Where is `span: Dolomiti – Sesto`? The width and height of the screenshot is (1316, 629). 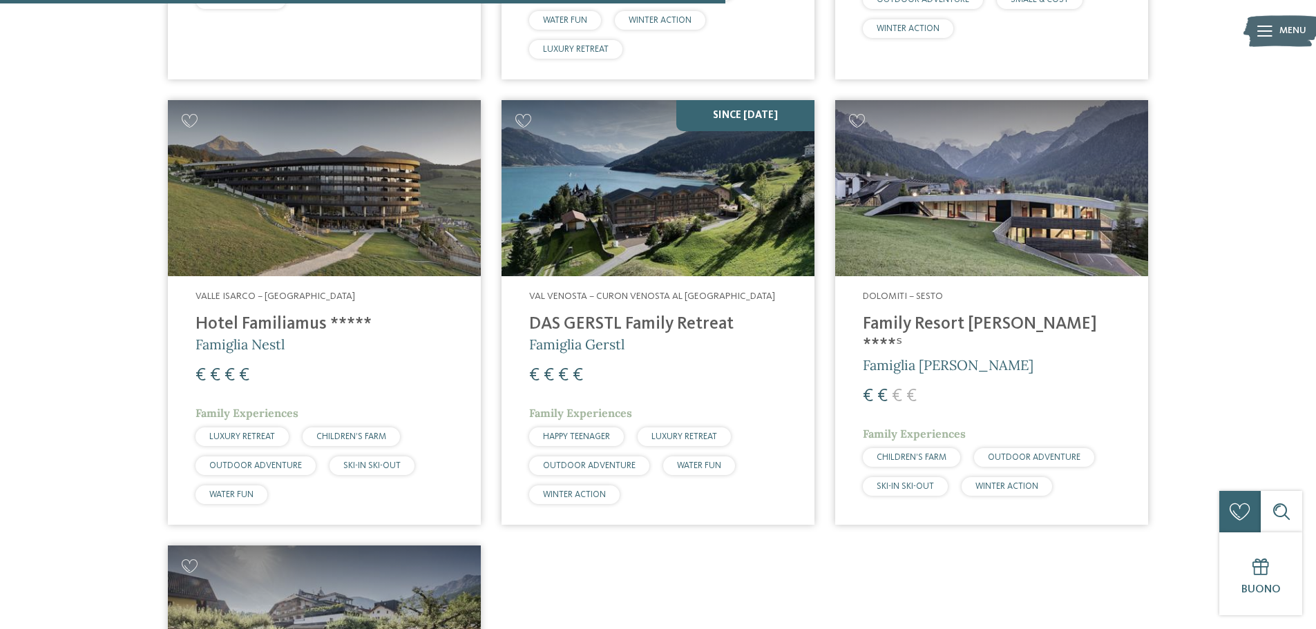
span: Dolomiti – Sesto is located at coordinates (903, 296).